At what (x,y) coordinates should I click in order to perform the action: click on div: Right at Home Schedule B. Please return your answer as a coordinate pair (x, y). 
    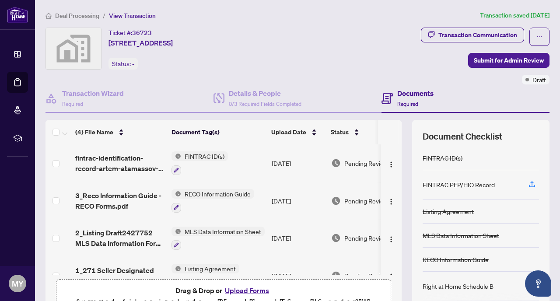
    Looking at the image, I should click on (458, 286).